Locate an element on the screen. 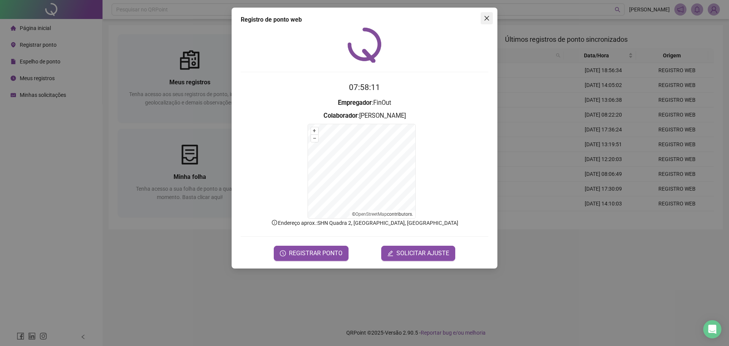 The image size is (729, 346). a: OpenStreetMap is located at coordinates (371, 214).